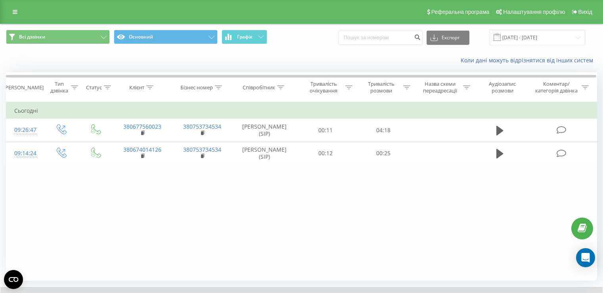 The image size is (603, 293). Describe the element at coordinates (13, 279) in the screenshot. I see `button: Open CMP widget` at that location.